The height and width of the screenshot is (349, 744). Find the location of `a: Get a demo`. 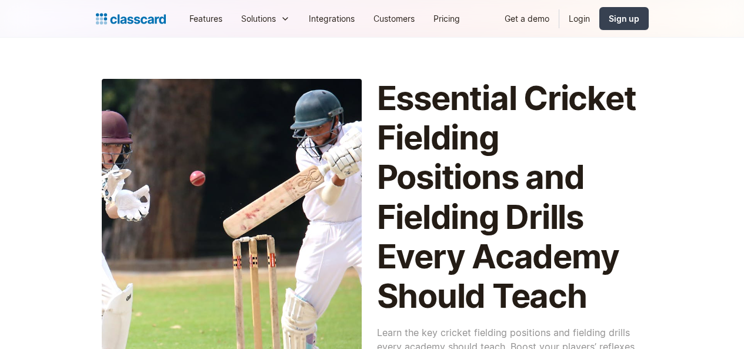

a: Get a demo is located at coordinates (527, 18).